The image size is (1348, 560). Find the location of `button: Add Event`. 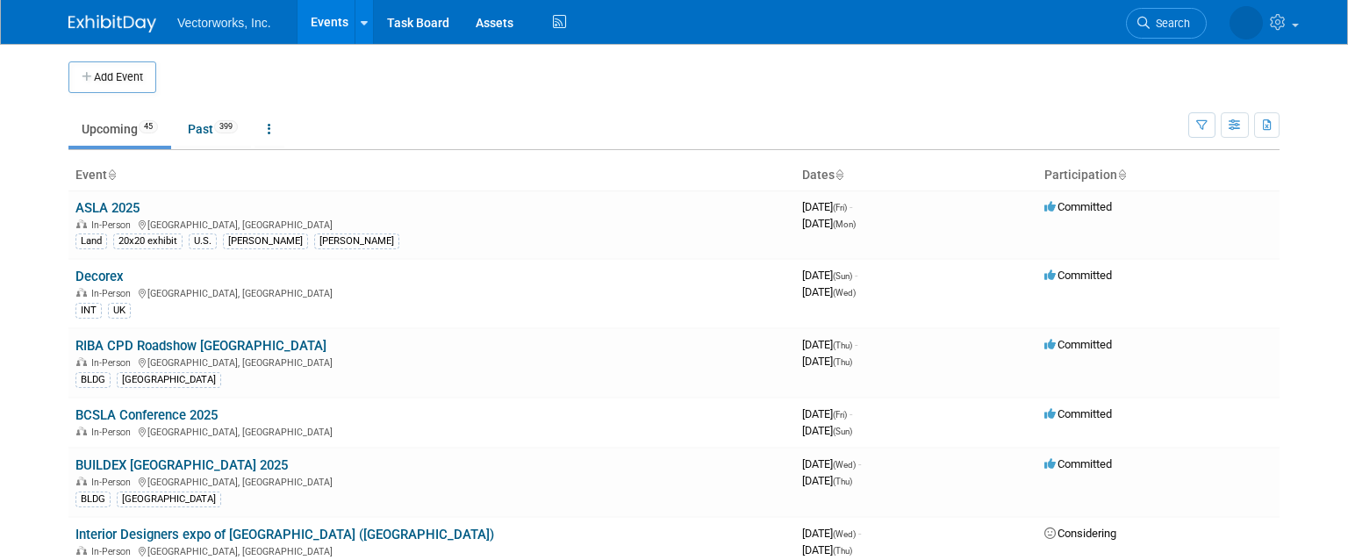

button: Add Event is located at coordinates (112, 77).